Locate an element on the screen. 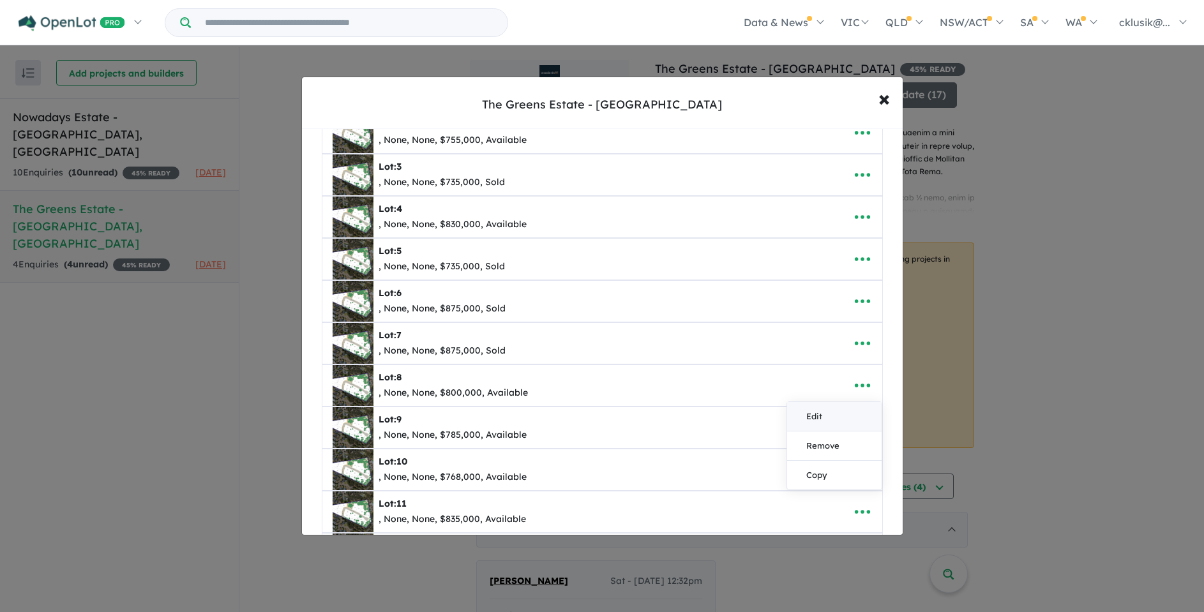 This screenshot has height=612, width=1204. input: Try estate name, suburb, builder or developer is located at coordinates (349, 22).